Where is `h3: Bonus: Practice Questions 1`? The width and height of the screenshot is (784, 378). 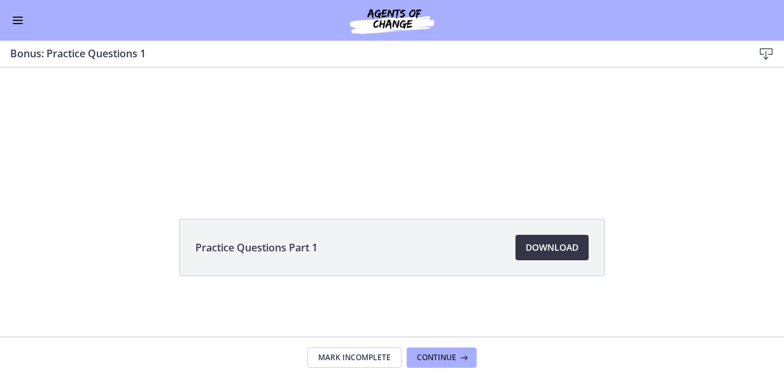
h3: Bonus: Practice Questions 1 is located at coordinates (372, 53).